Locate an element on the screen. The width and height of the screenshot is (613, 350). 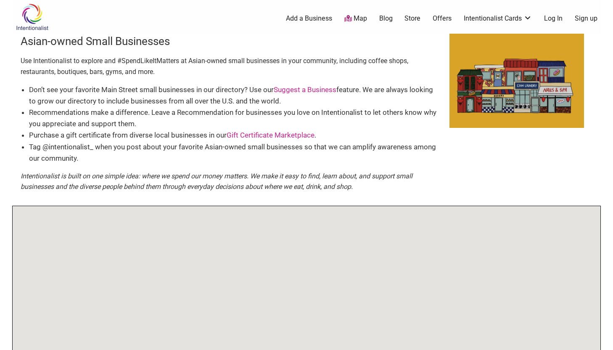
li: Intentionalist Cards is located at coordinates (498, 19).